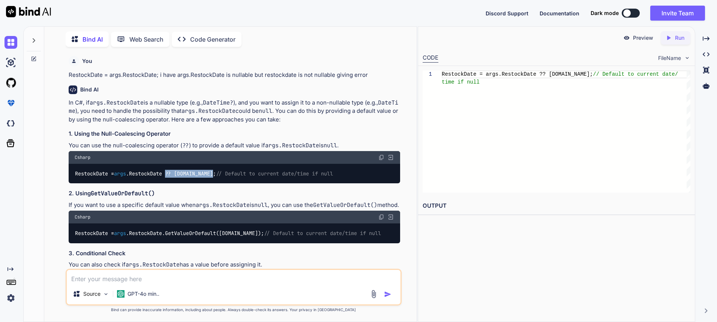 The width and height of the screenshot is (717, 322). Describe the element at coordinates (11, 42) in the screenshot. I see `img: chat` at that location.